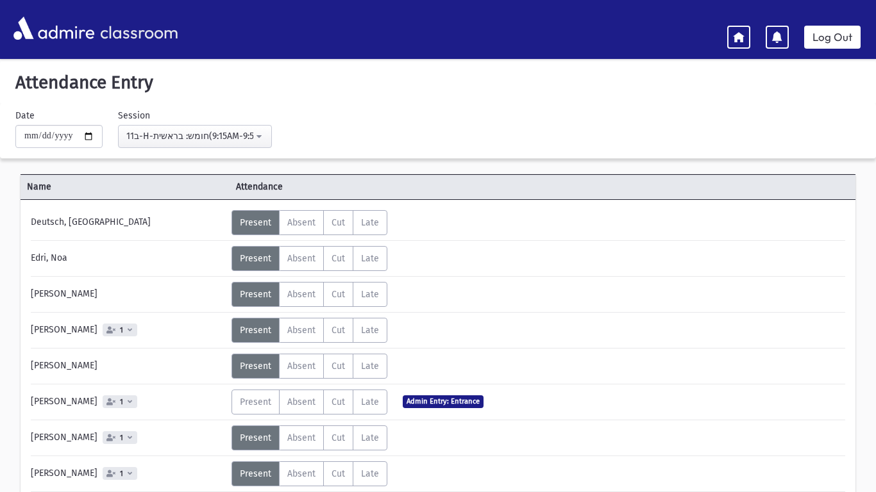 The image size is (876, 492). Describe the element at coordinates (443, 401) in the screenshot. I see `span: Admin Entry: Entrance` at that location.